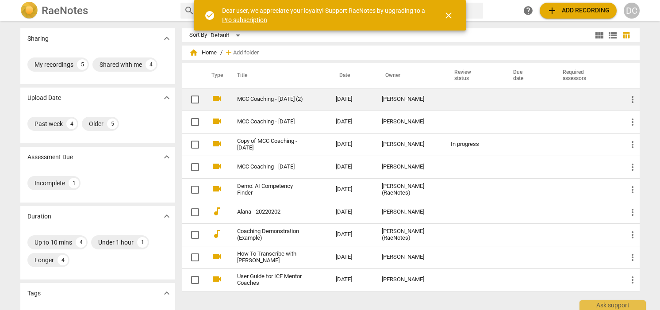 The width and height of the screenshot is (660, 310). I want to click on p: Assessment Due, so click(50, 157).